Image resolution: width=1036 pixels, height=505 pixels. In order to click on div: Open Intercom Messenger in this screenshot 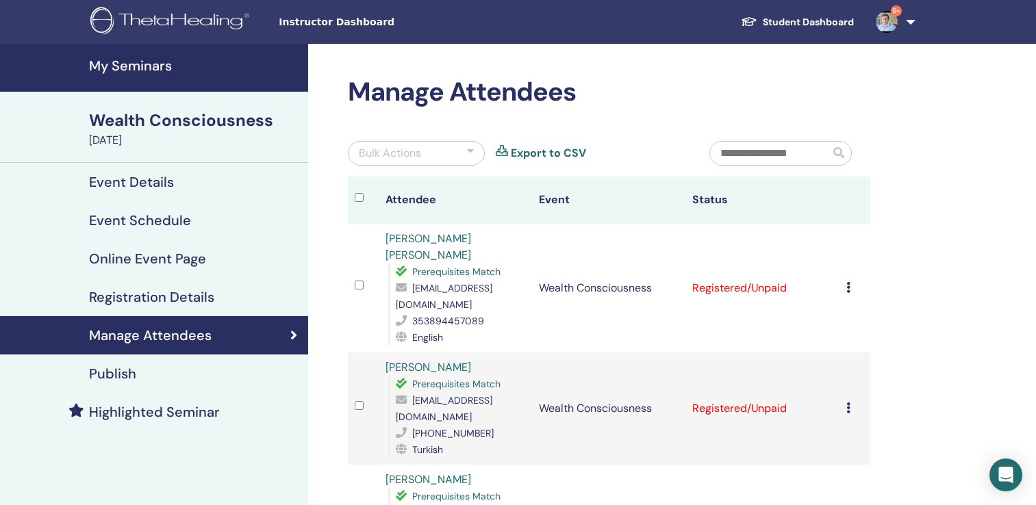, I will do `click(1006, 475)`.